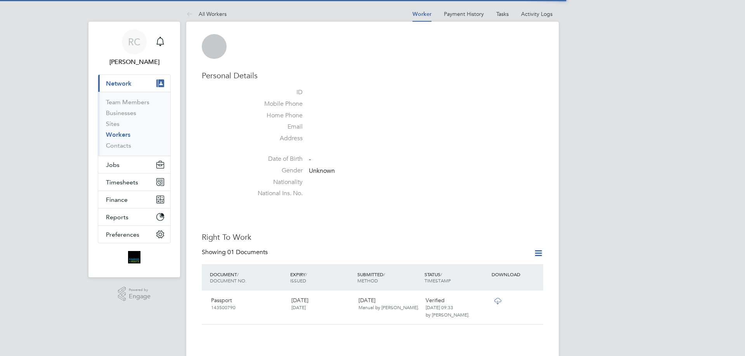  Describe the element at coordinates (322, 278) in the screenshot. I see `div: EXPIRY` at that location.